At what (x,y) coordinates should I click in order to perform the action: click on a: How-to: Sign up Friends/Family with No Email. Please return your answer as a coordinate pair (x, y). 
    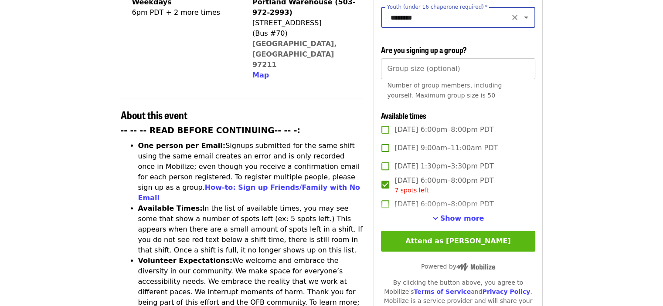
    Looking at the image, I should click on (249, 193).